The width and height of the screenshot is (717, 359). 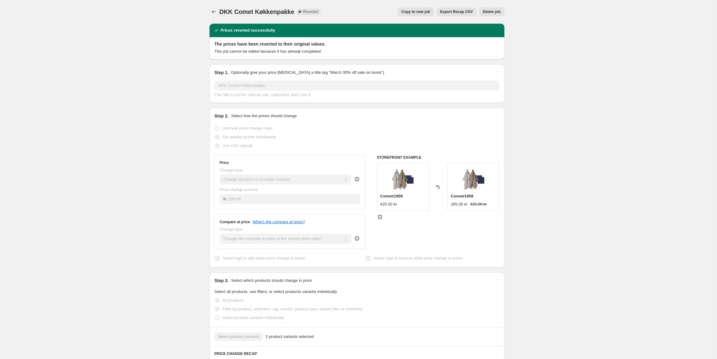 I want to click on i: This job cannot be edited because it has already completed., so click(x=268, y=51).